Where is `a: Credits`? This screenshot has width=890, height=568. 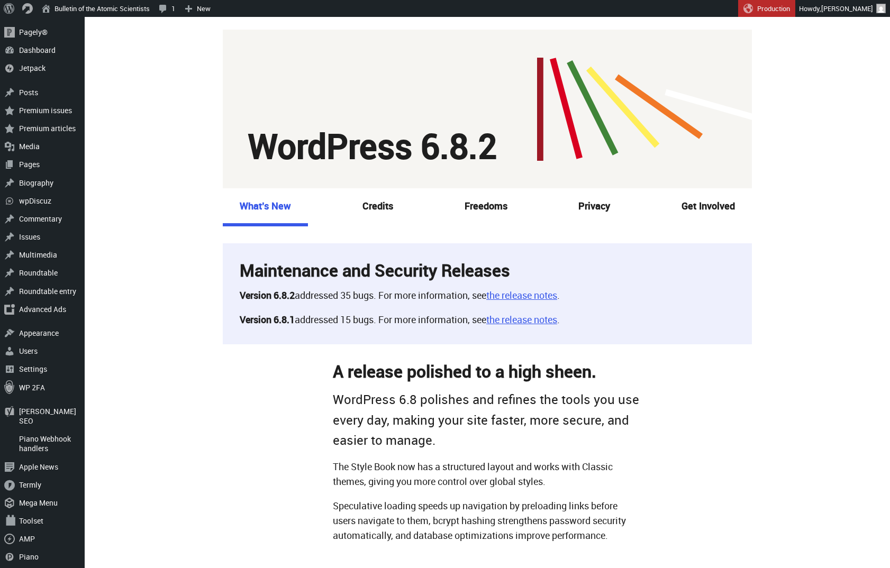
a: Credits is located at coordinates (378, 206).